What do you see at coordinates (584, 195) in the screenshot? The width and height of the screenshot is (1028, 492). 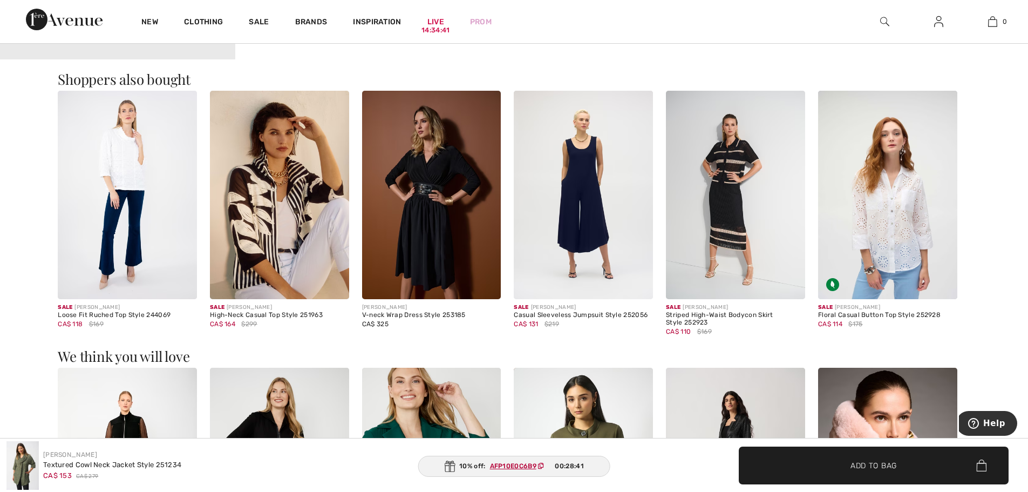 I see `img: Casual Sleeveless Jumpsuit Style 252056` at bounding box center [584, 195].